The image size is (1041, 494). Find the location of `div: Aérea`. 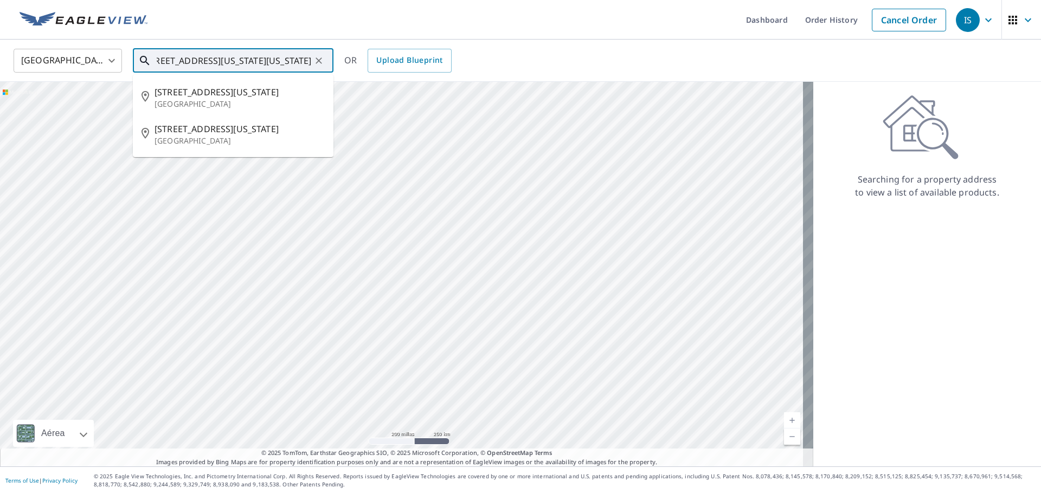

div: Aérea is located at coordinates (53, 434).